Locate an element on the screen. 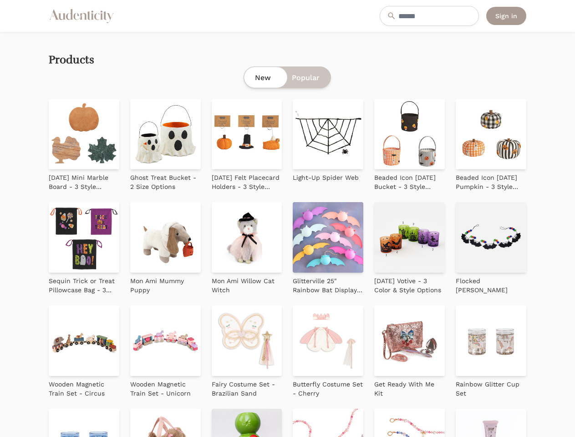  a: Halloween Votive - 3 Color & Style Options is located at coordinates (409, 237).